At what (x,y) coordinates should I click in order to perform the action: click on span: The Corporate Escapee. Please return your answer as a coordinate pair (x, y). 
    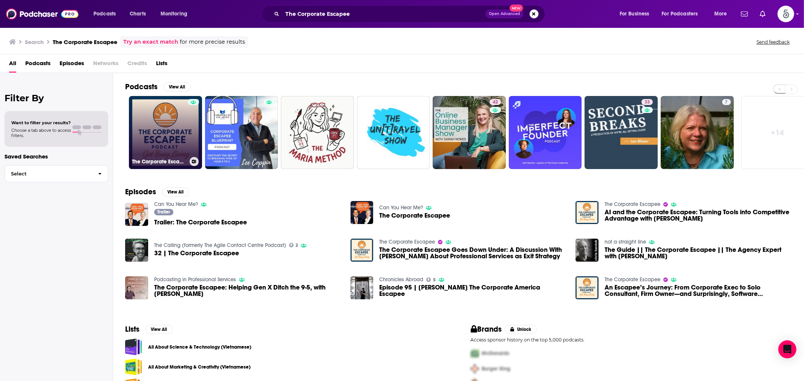
    Looking at the image, I should click on (415, 216).